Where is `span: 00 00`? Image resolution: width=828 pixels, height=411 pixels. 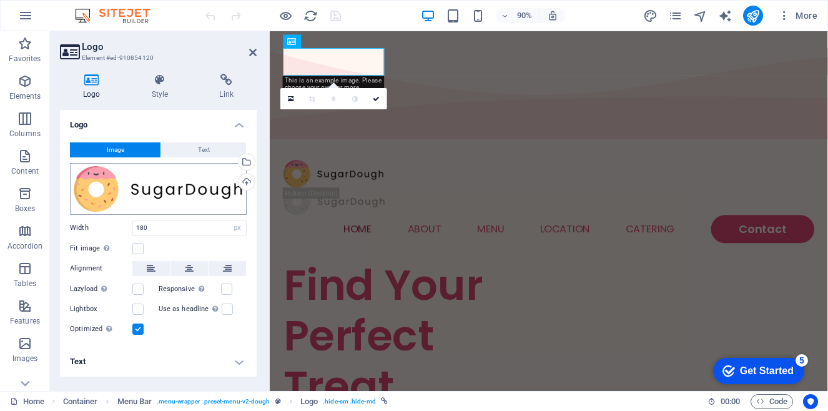
span: 00 00 is located at coordinates (730, 401).